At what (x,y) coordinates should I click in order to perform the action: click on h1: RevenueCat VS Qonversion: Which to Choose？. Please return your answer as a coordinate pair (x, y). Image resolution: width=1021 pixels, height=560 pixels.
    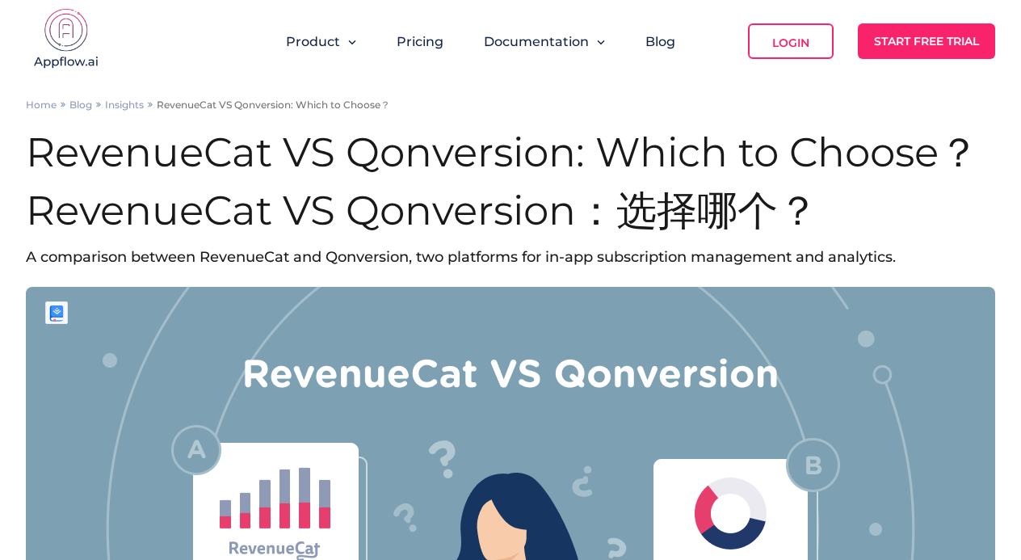
    Looking at the image, I should click on (511, 185).